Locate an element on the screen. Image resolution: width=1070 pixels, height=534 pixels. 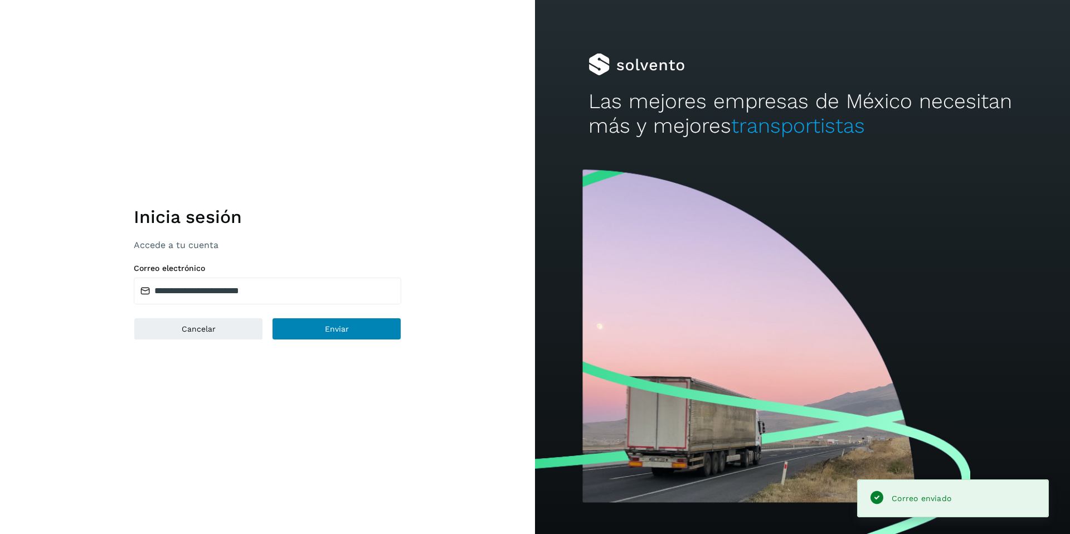
button: Cancelar is located at coordinates (198, 329).